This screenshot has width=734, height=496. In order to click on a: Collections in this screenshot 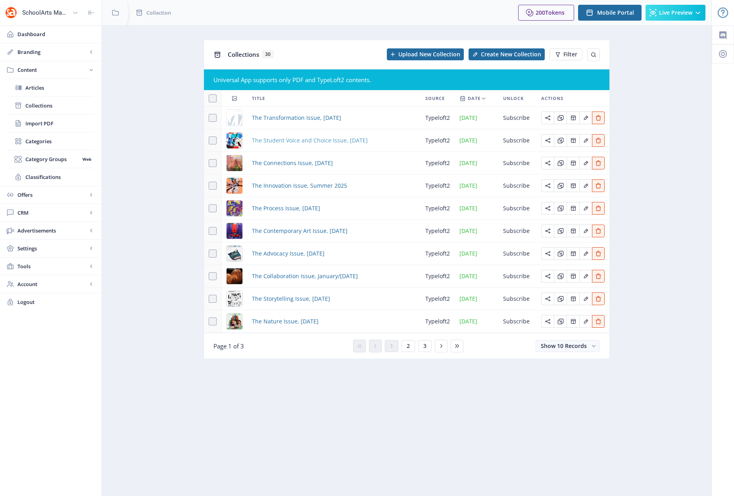, I will do `click(51, 106)`.